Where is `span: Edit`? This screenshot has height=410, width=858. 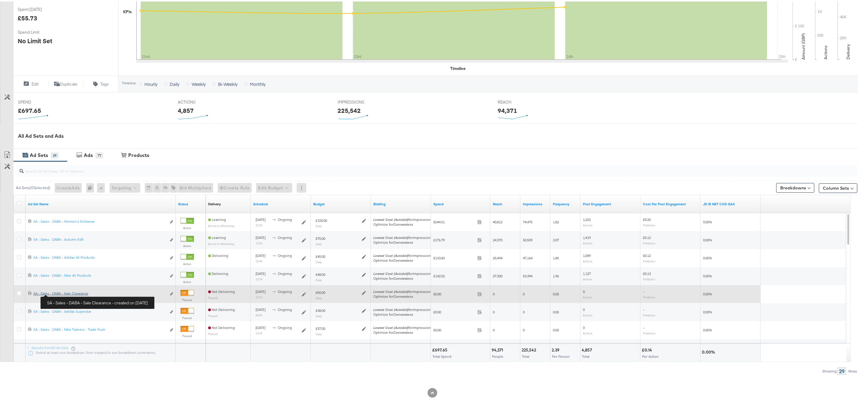 span: Edit is located at coordinates (35, 83).